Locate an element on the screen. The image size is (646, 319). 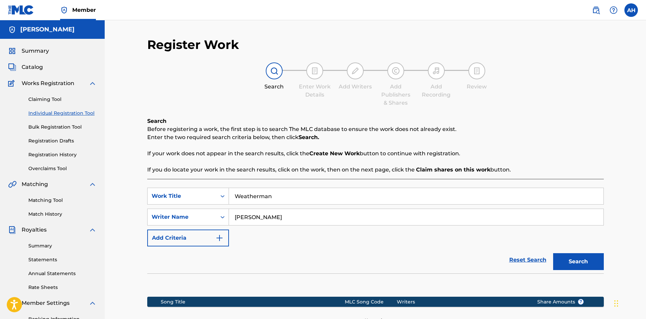
a: Reset Search is located at coordinates (528, 260).